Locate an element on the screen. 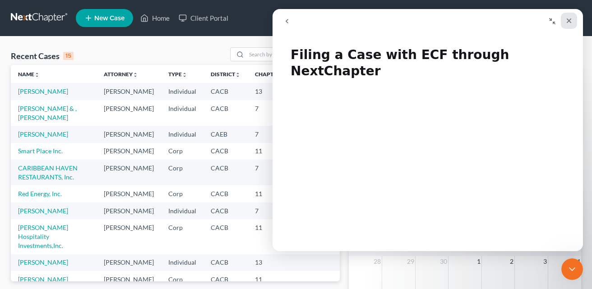 This screenshot has width=592, height=289. a: Typeunfold_more is located at coordinates (178, 74).